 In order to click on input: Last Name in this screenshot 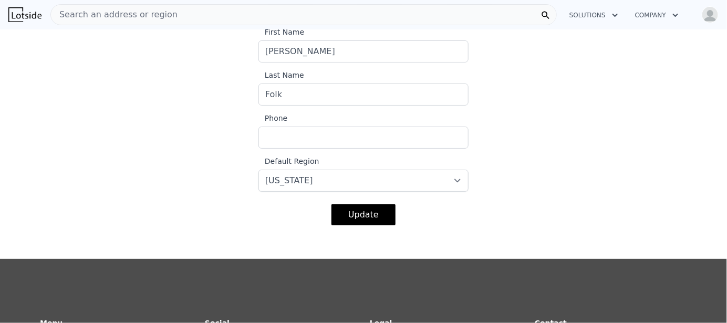, I will do `click(364, 95)`.